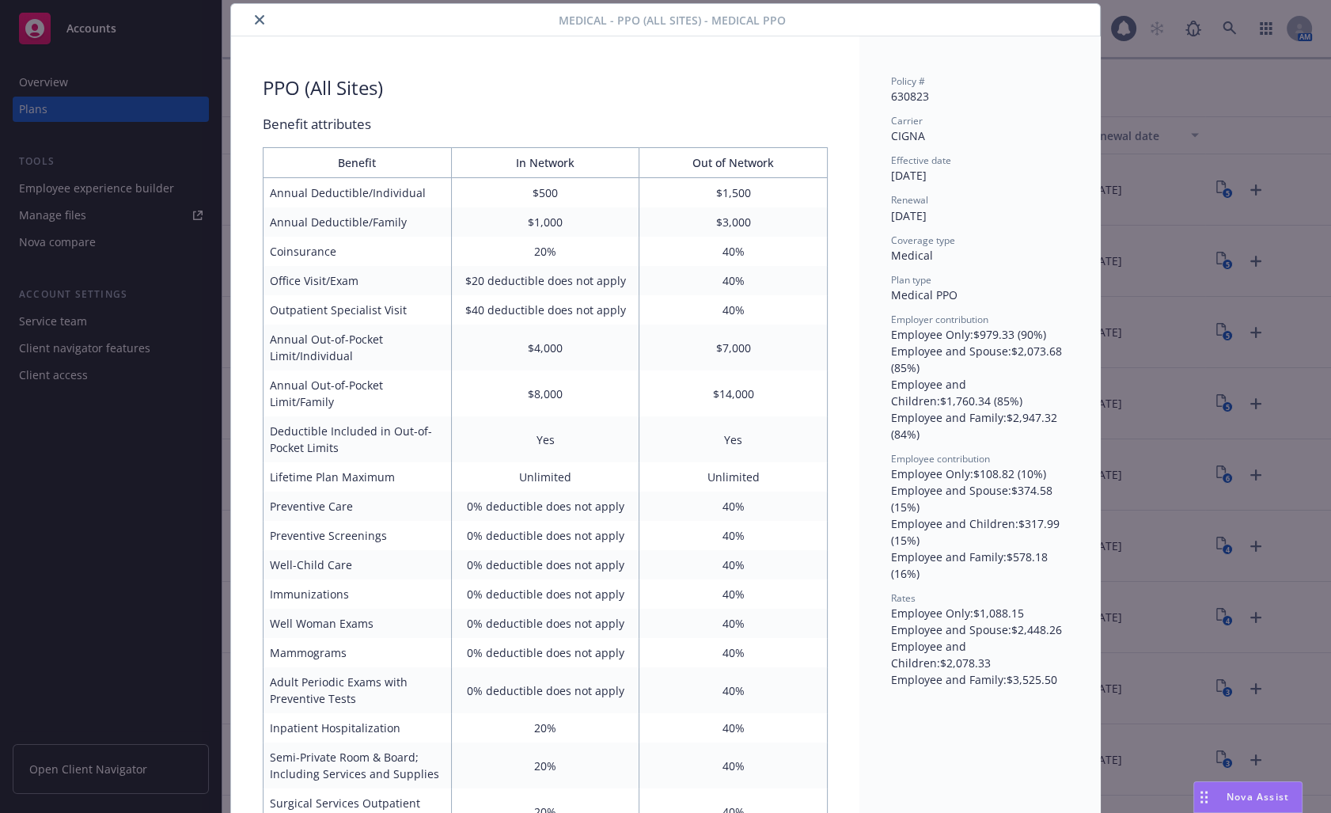 The height and width of the screenshot is (813, 1331). What do you see at coordinates (734, 193) in the screenshot?
I see `td: $1,500` at bounding box center [734, 193].